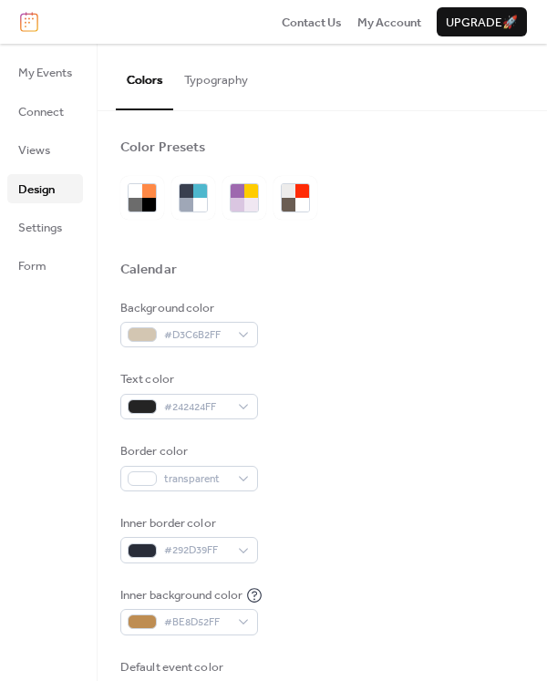 Image resolution: width=547 pixels, height=681 pixels. Describe the element at coordinates (36, 190) in the screenshot. I see `span: Design` at that location.